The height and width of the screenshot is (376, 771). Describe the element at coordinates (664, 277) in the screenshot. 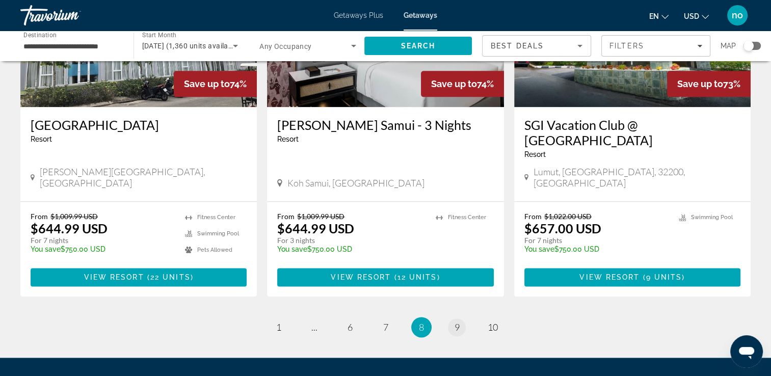

I see `span: 9 units` at that location.